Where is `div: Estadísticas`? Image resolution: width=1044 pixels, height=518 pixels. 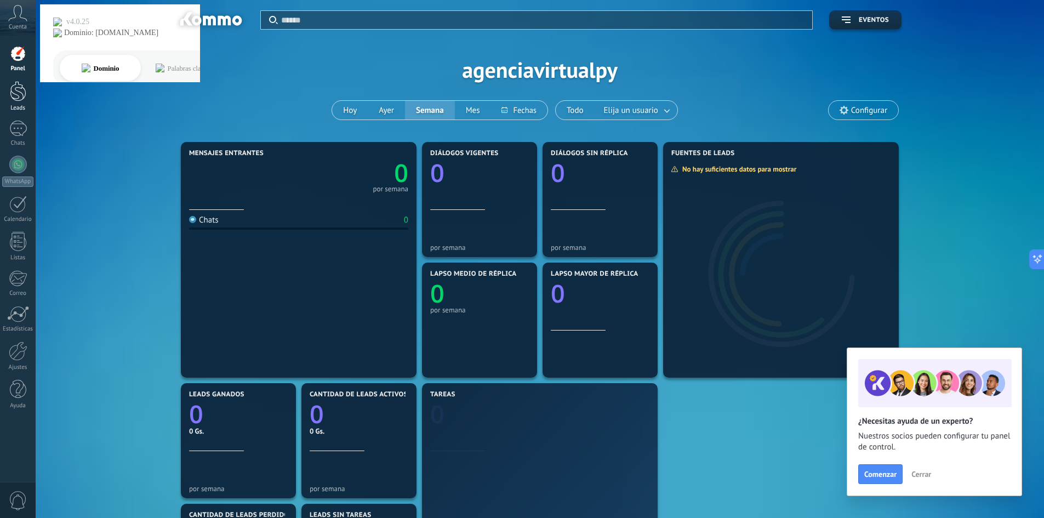 div: Estadísticas is located at coordinates (18, 329).